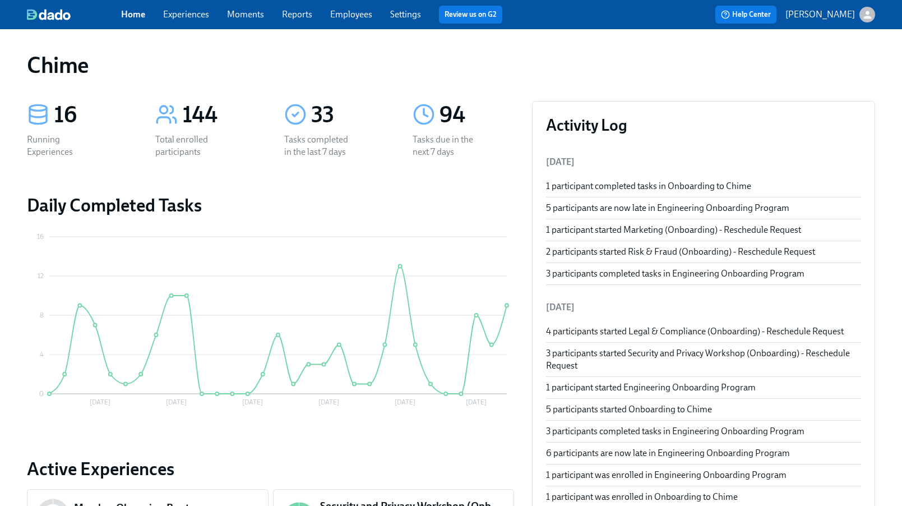 This screenshot has width=902, height=506. What do you see at coordinates (704, 359) in the screenshot?
I see `div: 3 participants started Security and Privacy Workshop (Onboarding) - Reschedule Request` at bounding box center [704, 359].